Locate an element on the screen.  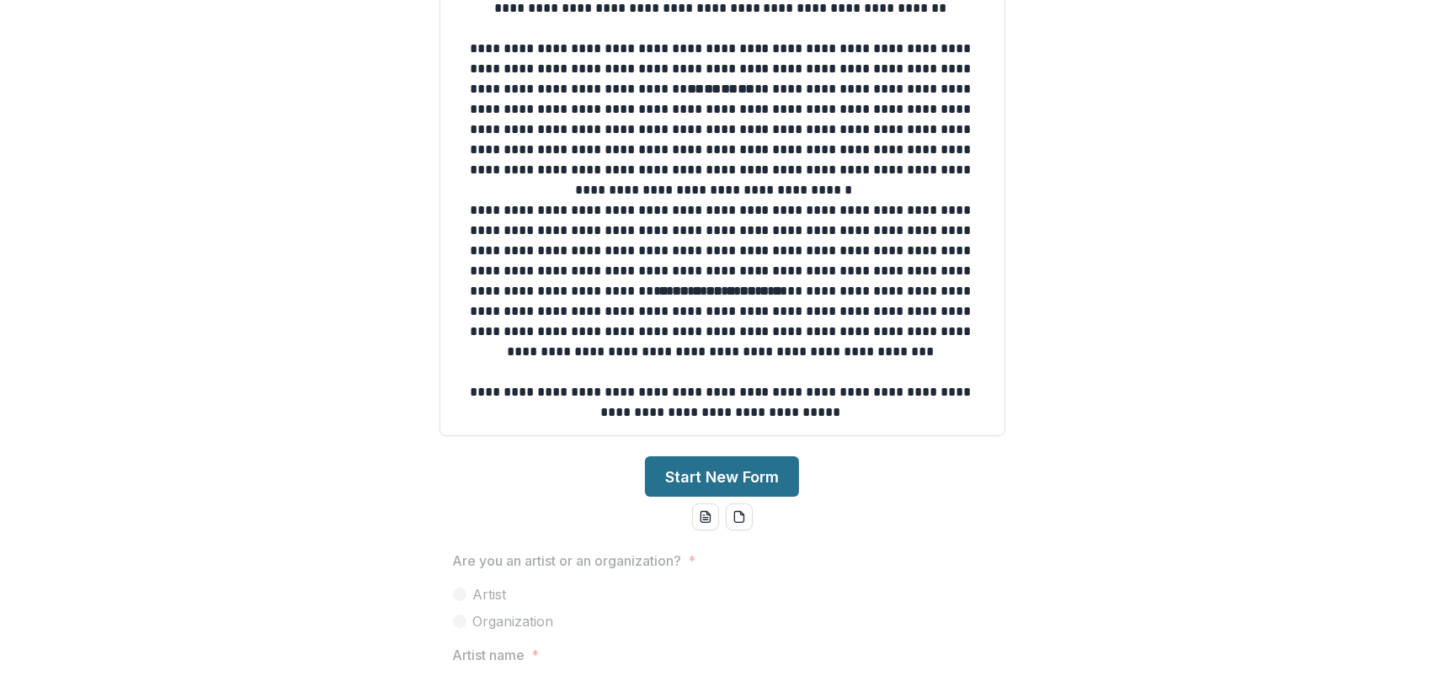
span: Artist is located at coordinates (490, 594).